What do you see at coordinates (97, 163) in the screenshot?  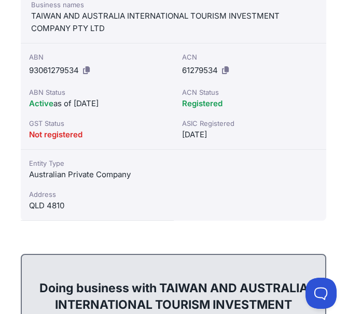 I see `div: Entity Type` at bounding box center [97, 163].